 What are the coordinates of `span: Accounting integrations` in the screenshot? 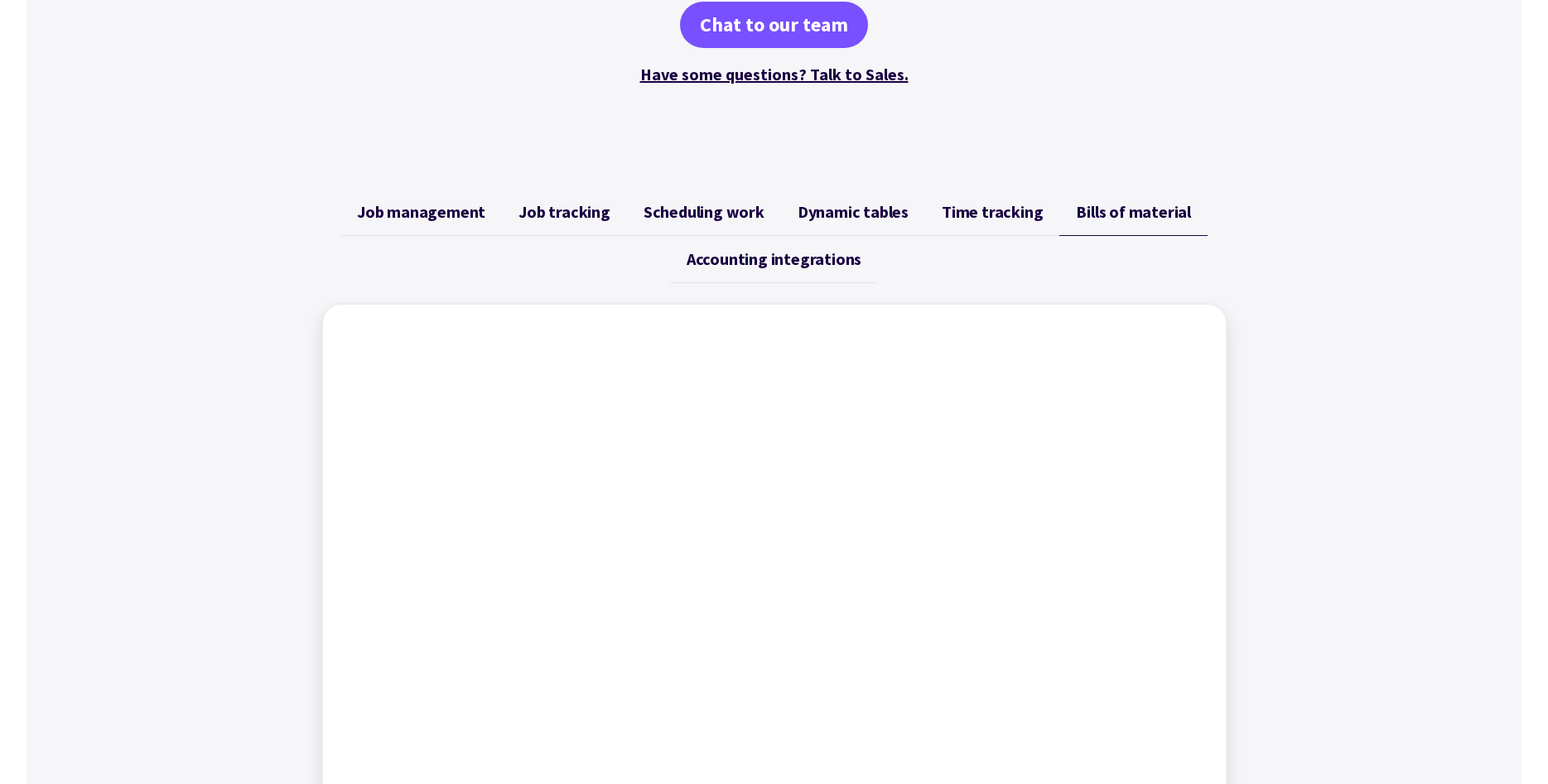 It's located at (774, 259).